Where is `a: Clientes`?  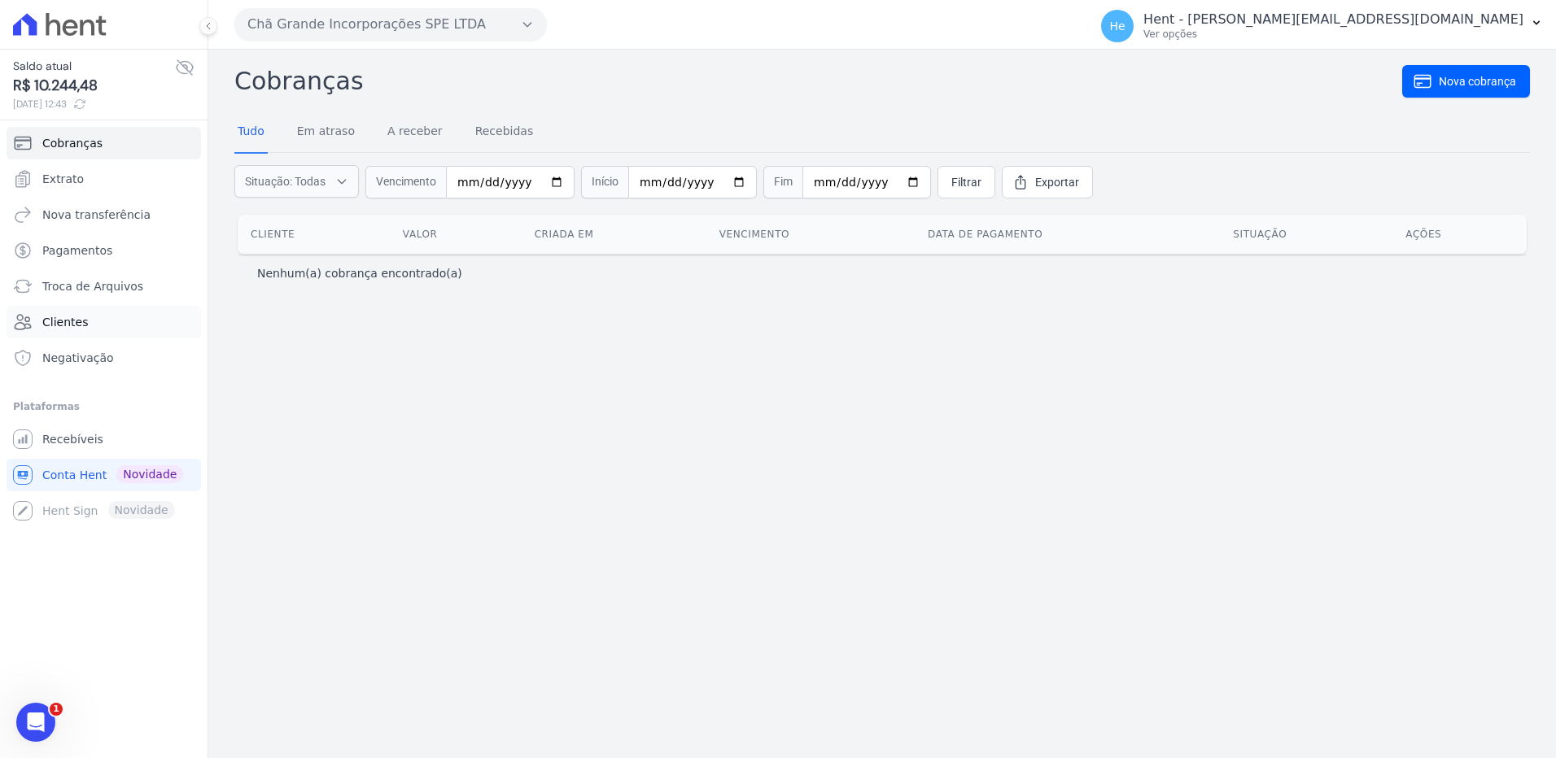 a: Clientes is located at coordinates (103, 322).